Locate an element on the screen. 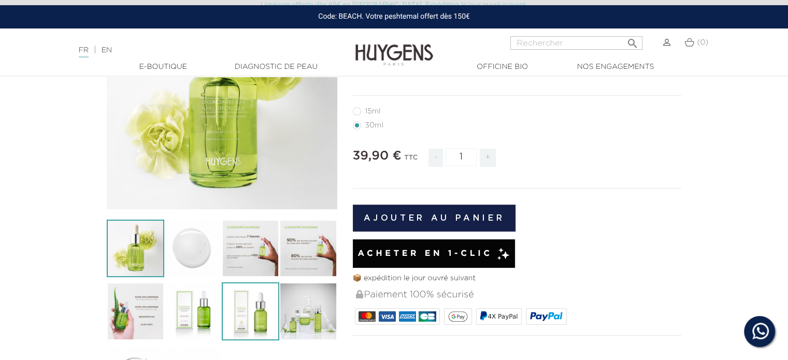 The image size is (788, 360). img: Paiement 100% sécurisé is located at coordinates (359, 294).